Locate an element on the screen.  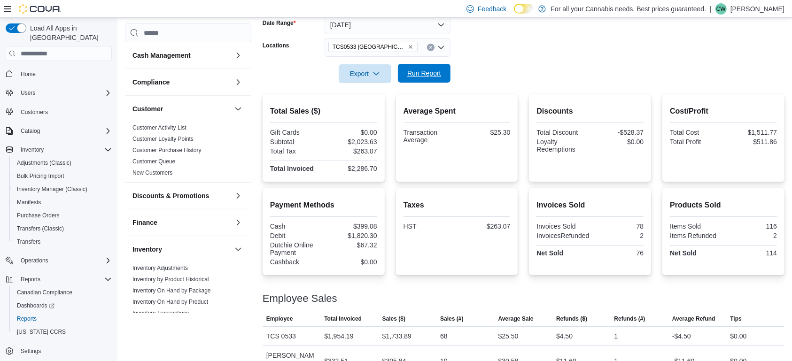
span: CW is located at coordinates (721, 9).